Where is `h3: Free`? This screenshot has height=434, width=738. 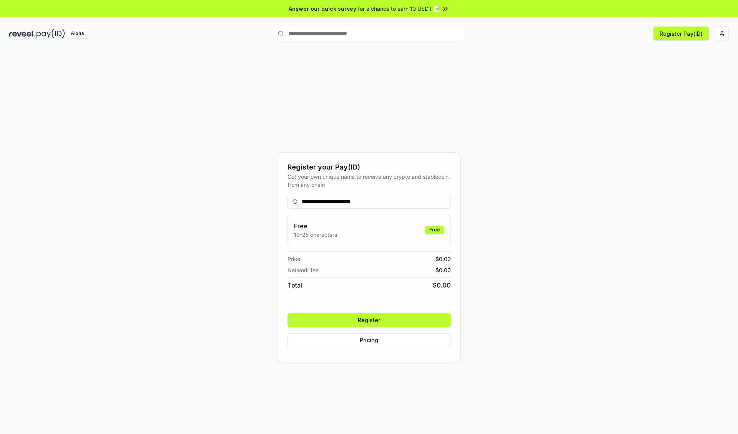 h3: Free is located at coordinates (315, 226).